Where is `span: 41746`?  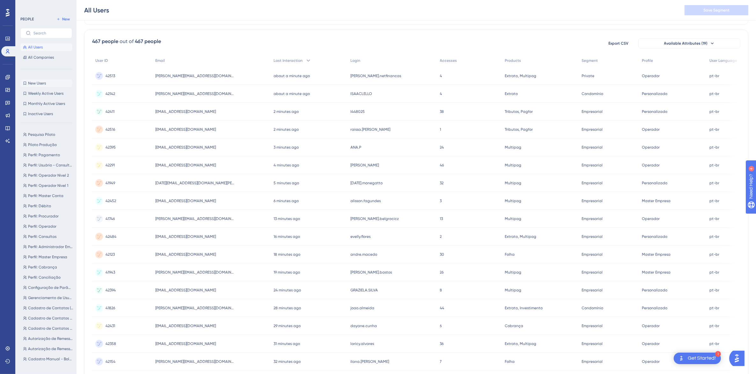
span: 41746 is located at coordinates (110, 219).